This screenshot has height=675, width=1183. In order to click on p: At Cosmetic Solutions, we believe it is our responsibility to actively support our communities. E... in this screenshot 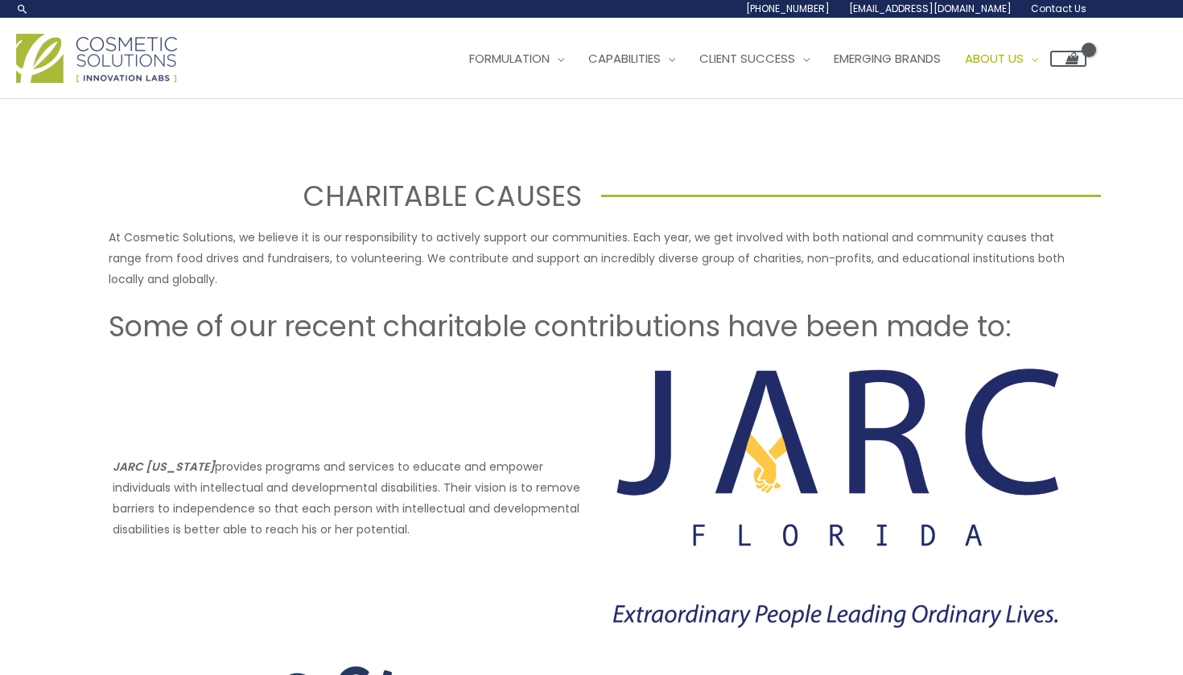, I will do `click(592, 258)`.